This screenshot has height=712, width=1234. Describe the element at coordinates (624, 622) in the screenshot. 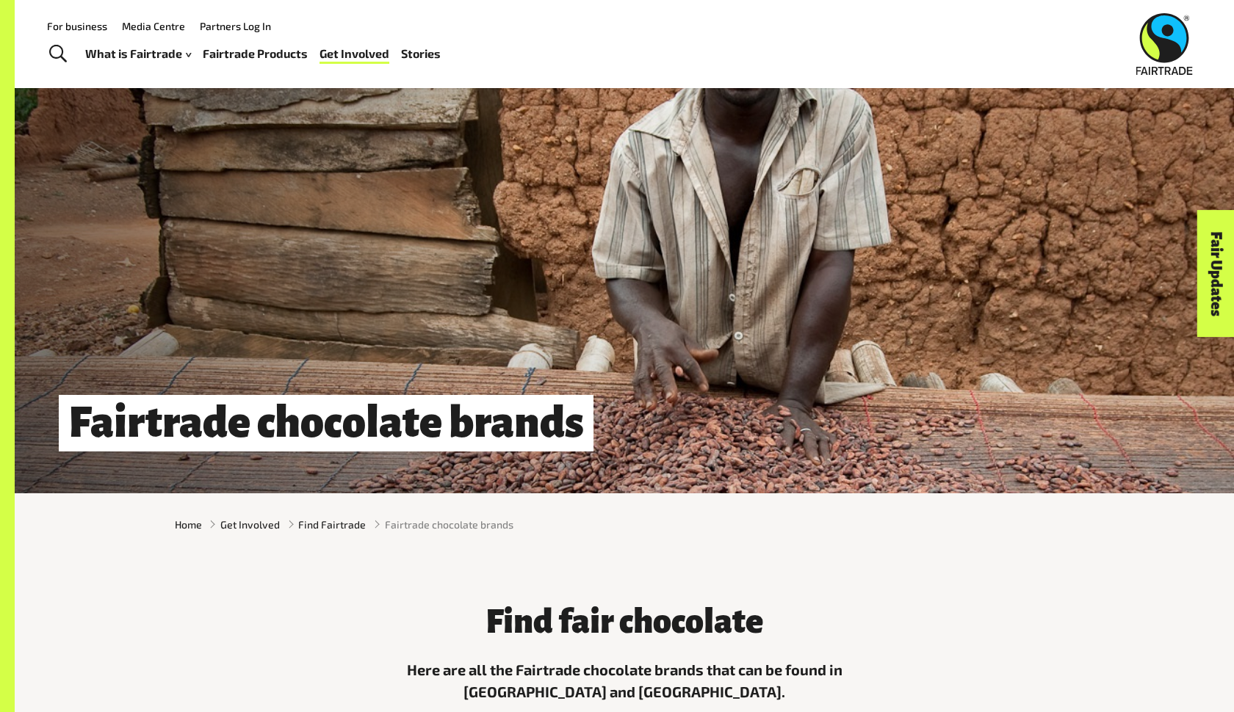

I see `h3: Find fair chocolate` at that location.